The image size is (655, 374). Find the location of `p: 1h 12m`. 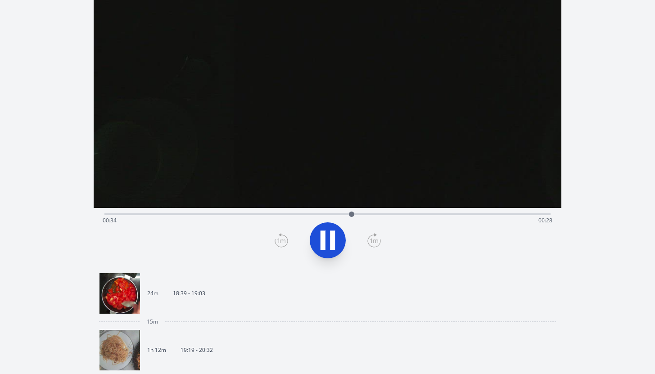

p: 1h 12m is located at coordinates (157, 350).